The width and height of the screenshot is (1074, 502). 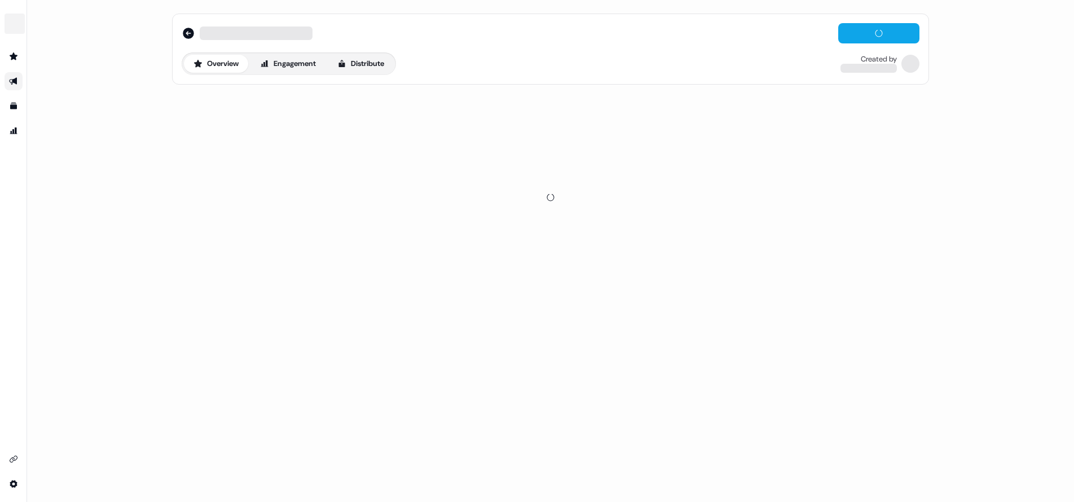 What do you see at coordinates (14, 56) in the screenshot?
I see `a: Go to prospects` at bounding box center [14, 56].